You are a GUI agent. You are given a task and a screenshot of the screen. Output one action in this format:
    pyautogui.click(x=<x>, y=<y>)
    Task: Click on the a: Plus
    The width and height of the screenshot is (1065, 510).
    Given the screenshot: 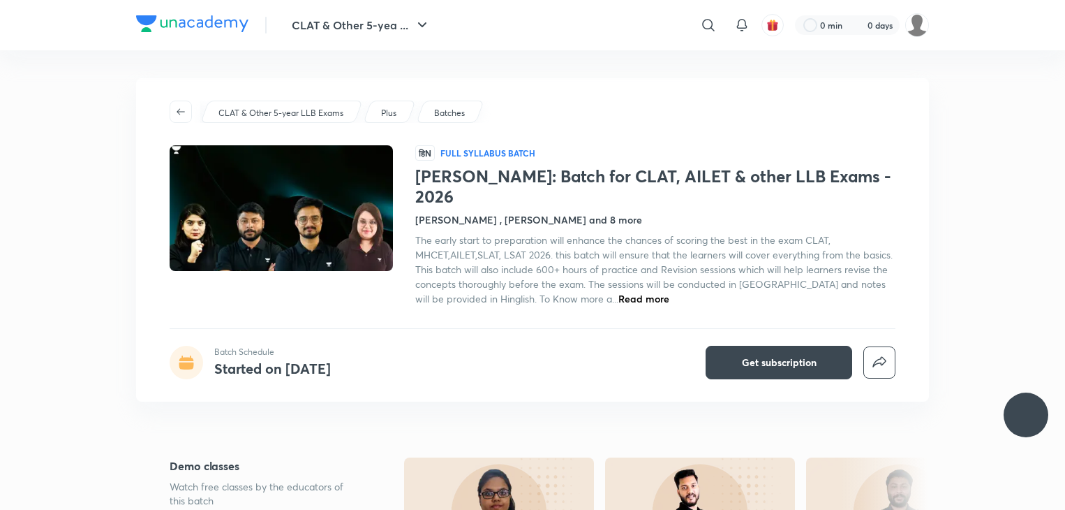 What is the action you would take?
    pyautogui.click(x=389, y=113)
    